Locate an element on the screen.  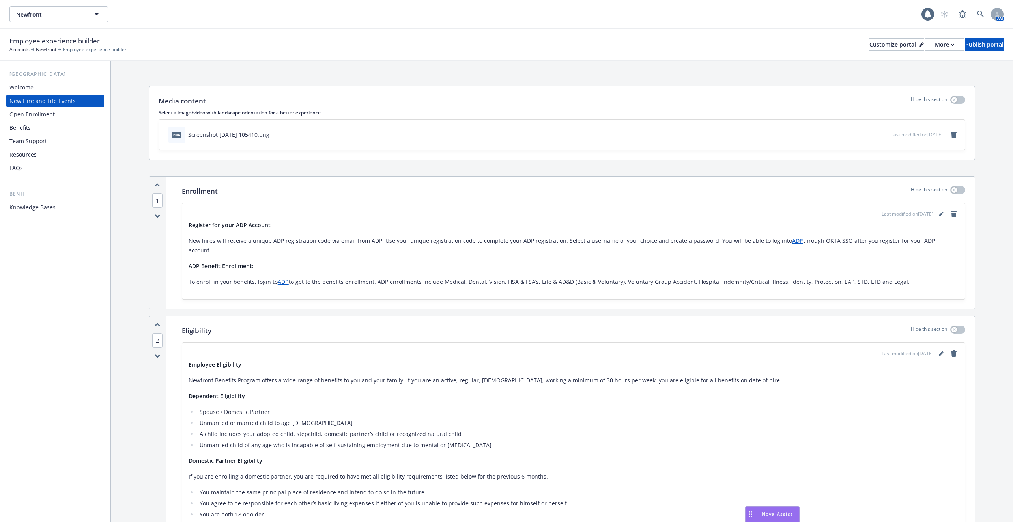
strong: Domestic Partner Eligibility is located at coordinates (225, 461).